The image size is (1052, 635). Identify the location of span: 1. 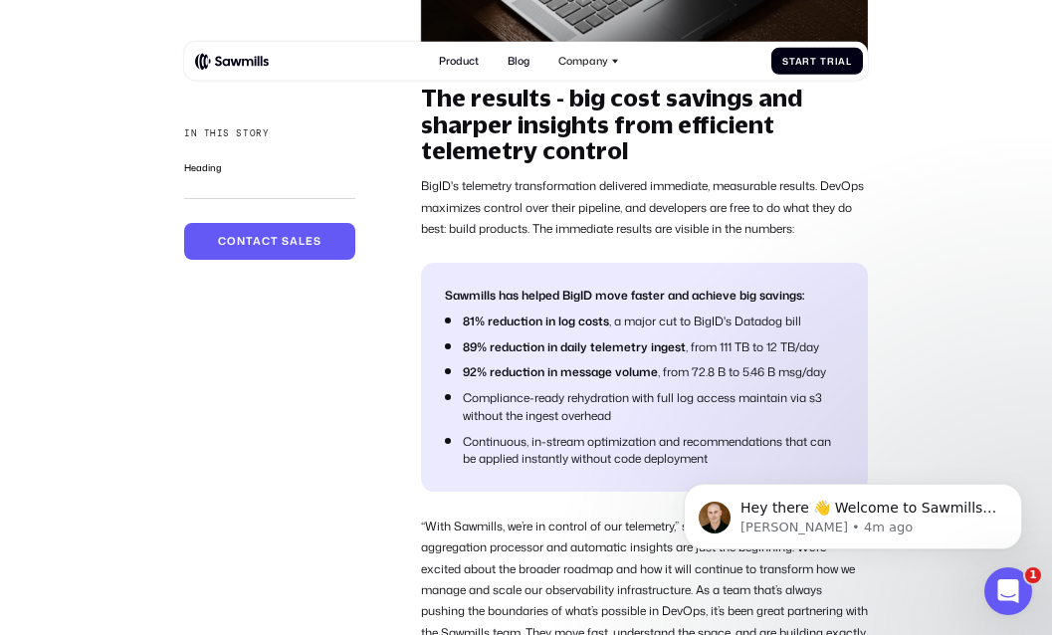
(1033, 575).